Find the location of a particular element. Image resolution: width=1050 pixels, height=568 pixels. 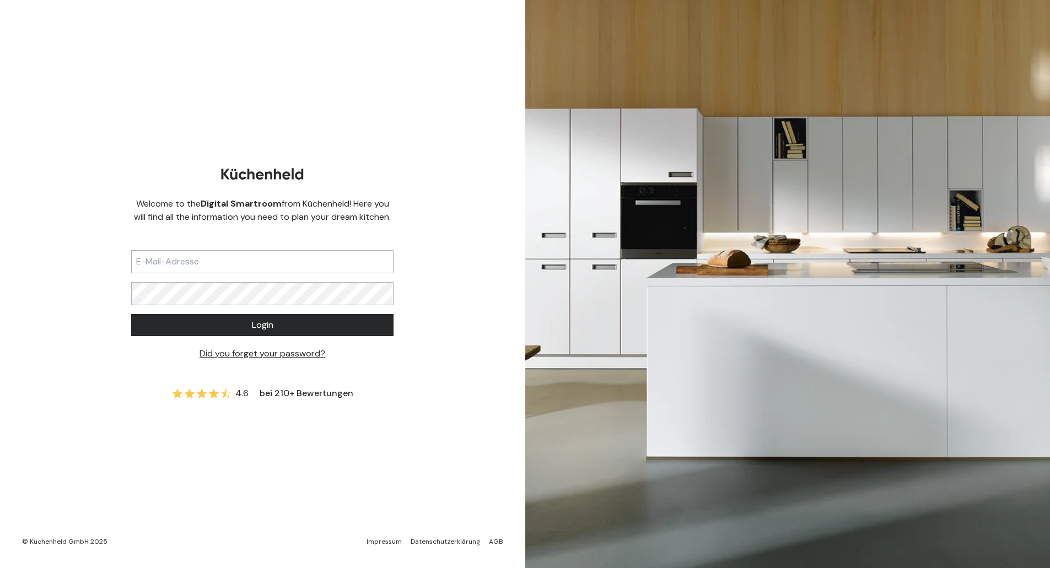

b: Digital Smartroom is located at coordinates (241, 203).